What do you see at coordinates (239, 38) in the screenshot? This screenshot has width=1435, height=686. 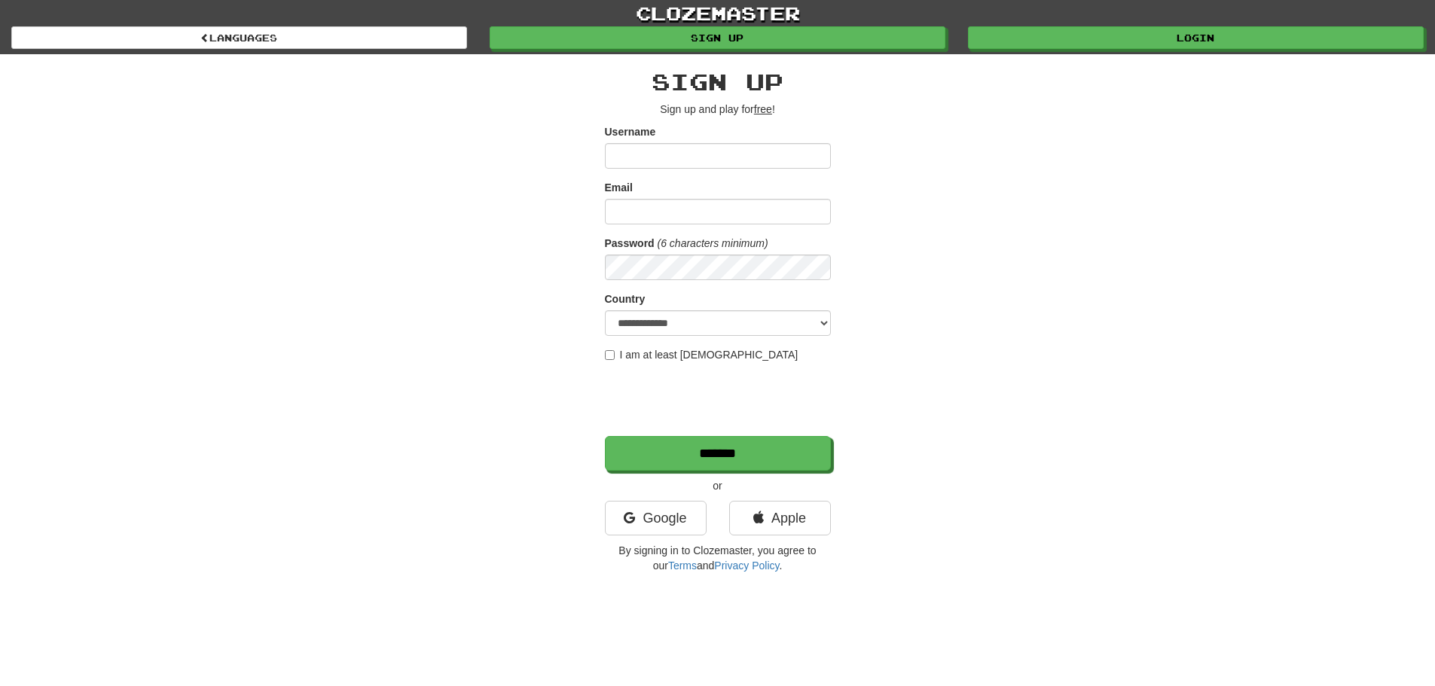 I see `a: Languages` at bounding box center [239, 38].